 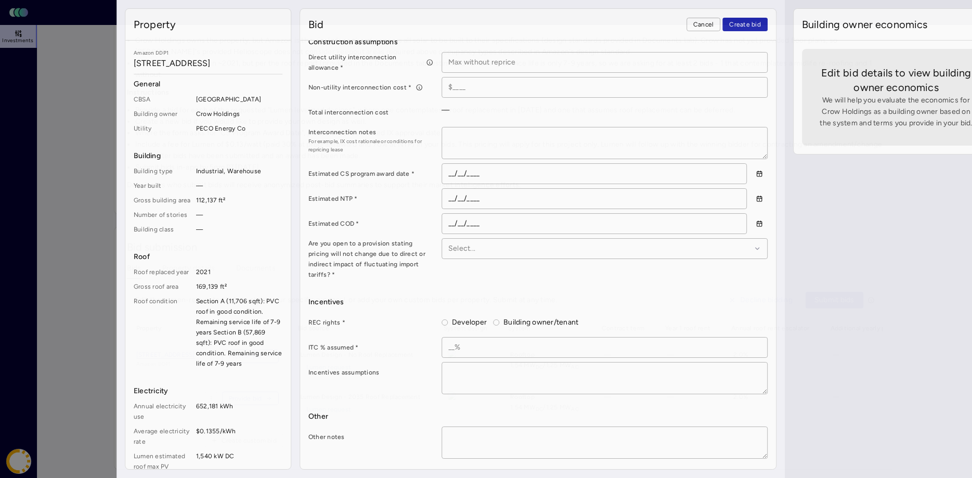 I want to click on label: Developer, so click(x=467, y=322).